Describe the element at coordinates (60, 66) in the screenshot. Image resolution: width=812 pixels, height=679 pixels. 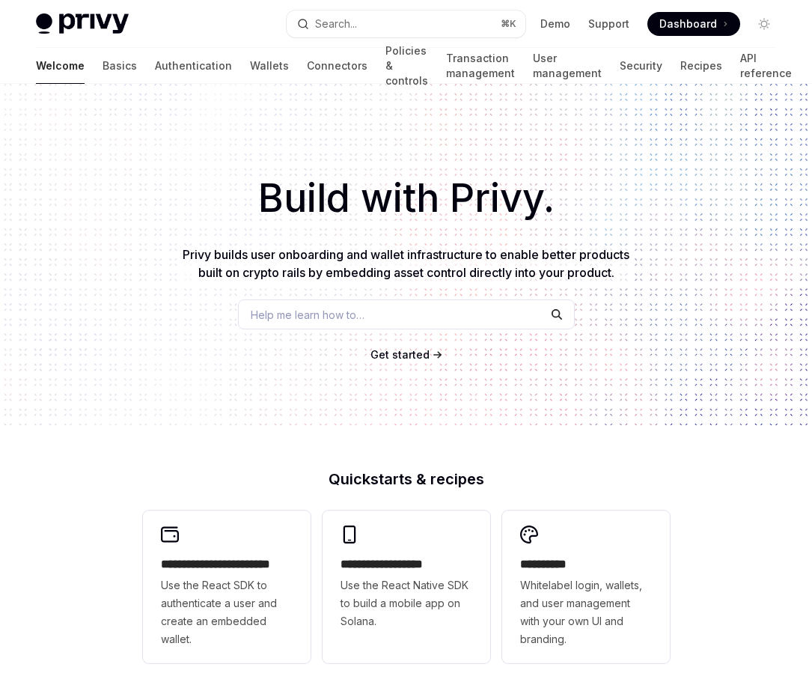
I see `a: Welcome` at that location.